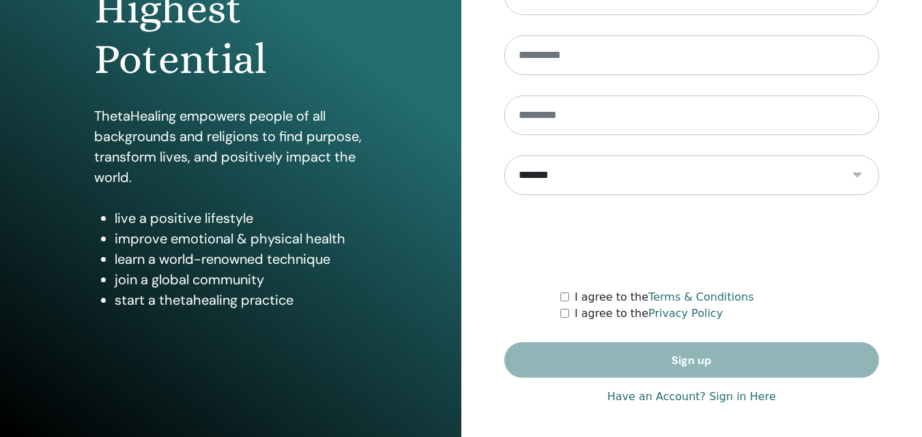 The image size is (922, 437). Describe the element at coordinates (241, 280) in the screenshot. I see `li: join a global community` at that location.